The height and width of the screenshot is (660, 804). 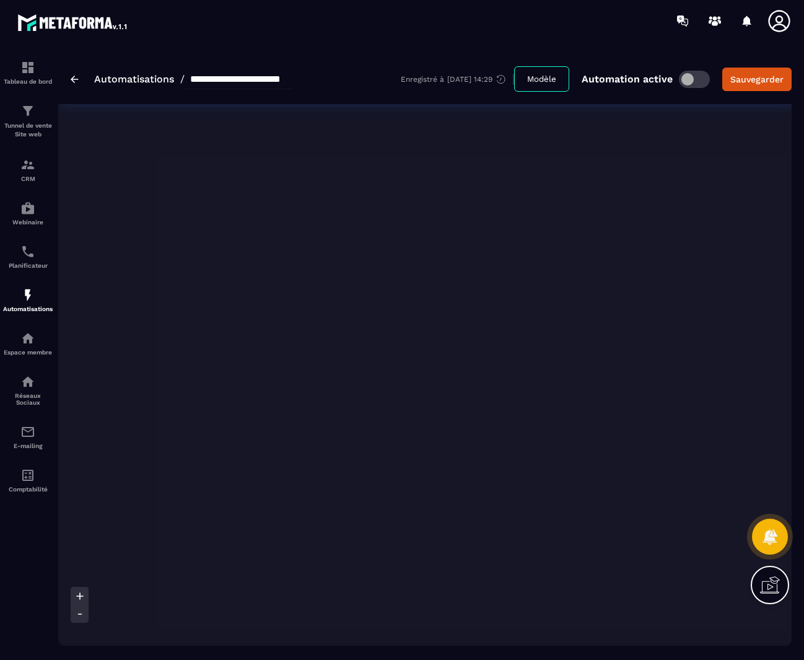 I want to click on img: email, so click(x=28, y=432).